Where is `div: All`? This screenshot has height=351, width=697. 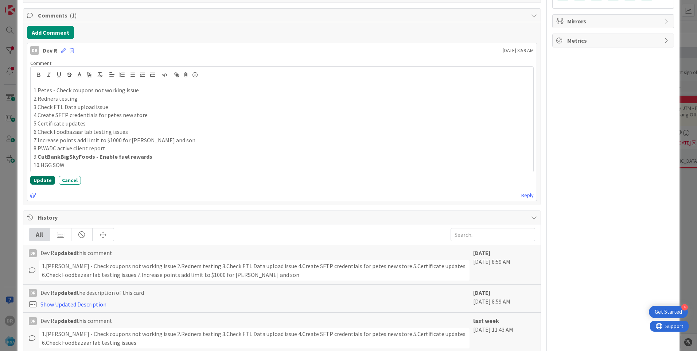
div: All is located at coordinates (40, 234).